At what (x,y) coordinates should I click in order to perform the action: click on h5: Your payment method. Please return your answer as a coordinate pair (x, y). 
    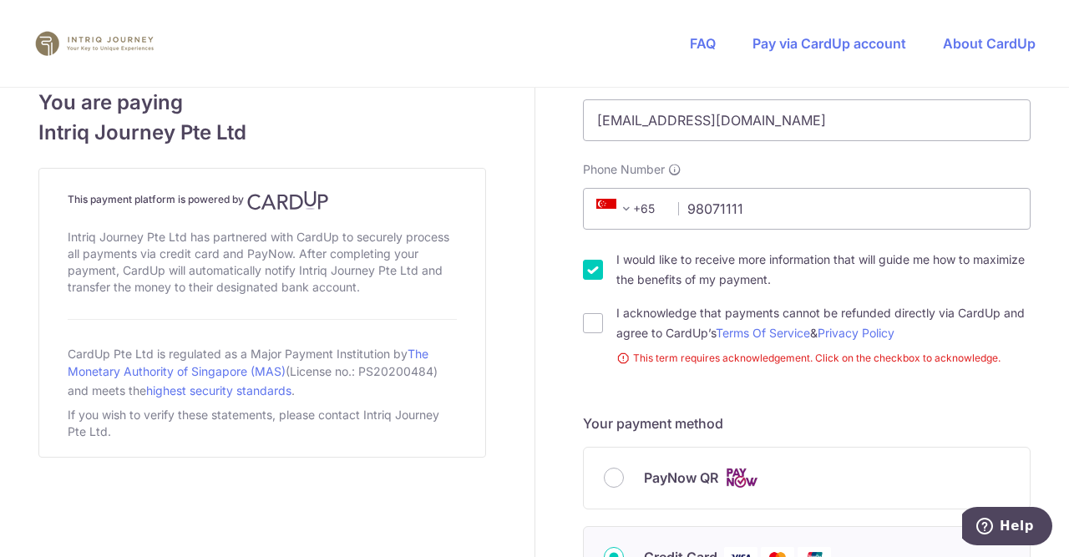
    Looking at the image, I should click on (807, 423).